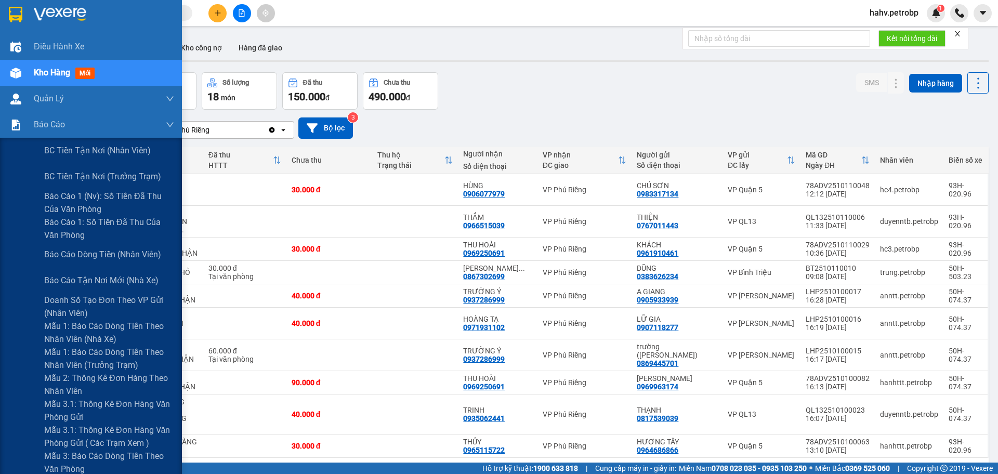  What do you see at coordinates (910, 190) in the screenshot?
I see `div: hc4.petrobp` at bounding box center [910, 190].